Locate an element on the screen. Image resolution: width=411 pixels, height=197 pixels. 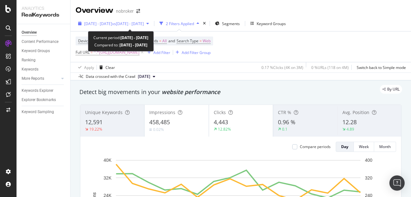
div: Open Intercom Messenger is located at coordinates (397, 183).